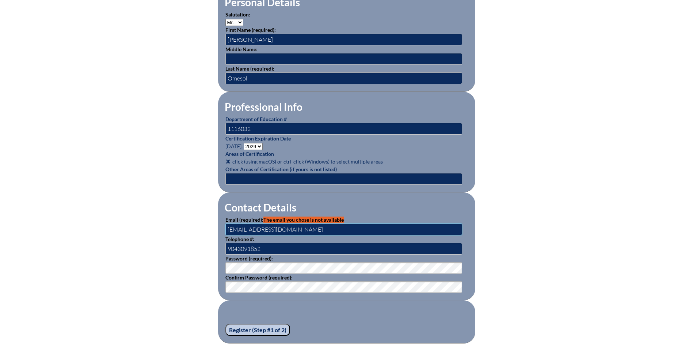  I want to click on label: Password (required):, so click(249, 258).